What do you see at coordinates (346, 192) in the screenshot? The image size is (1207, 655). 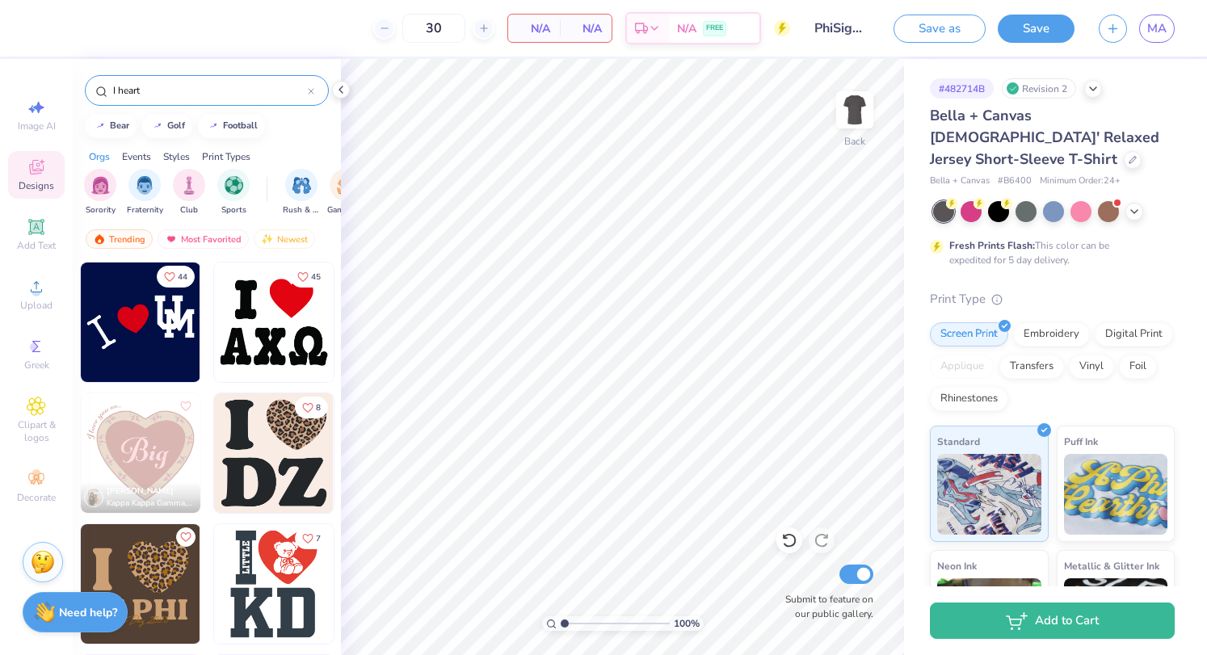 I see `div: filter for Game Day` at bounding box center [346, 192].